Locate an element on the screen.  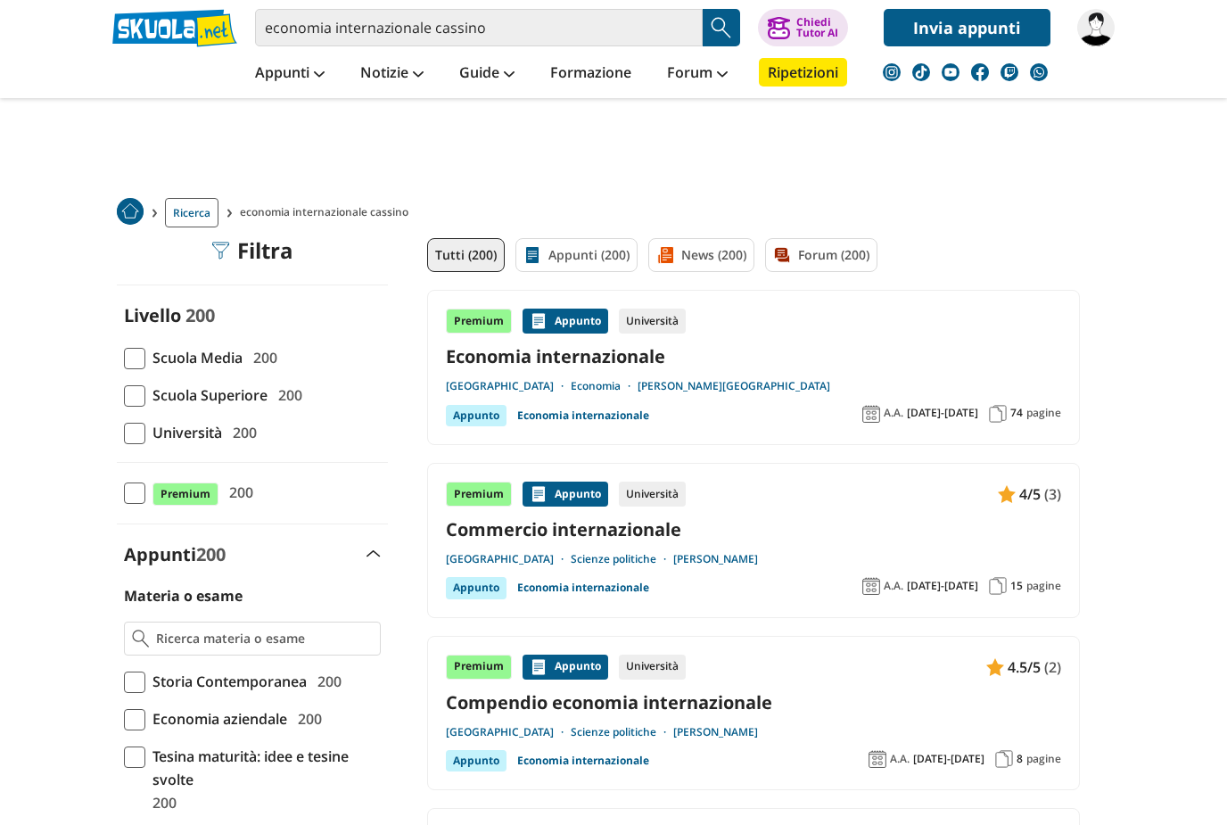
a: Notizie is located at coordinates (391, 74).